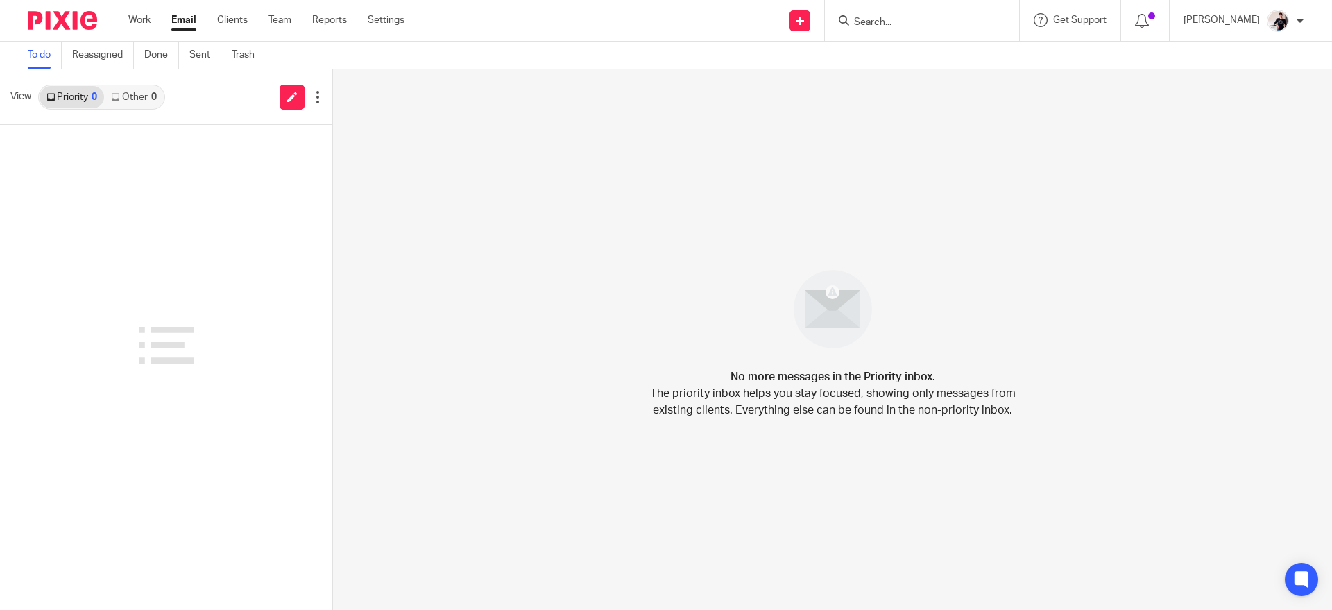  What do you see at coordinates (232, 20) in the screenshot?
I see `a: Clients` at bounding box center [232, 20].